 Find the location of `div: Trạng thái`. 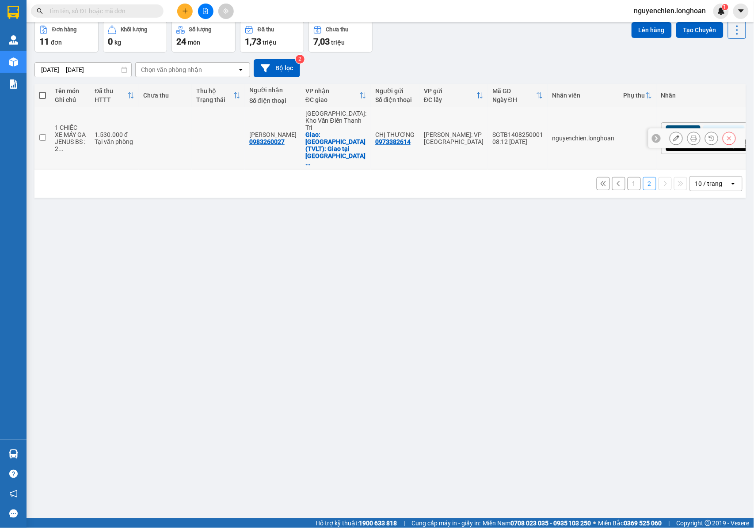

div: Trạng thái is located at coordinates (215, 100).